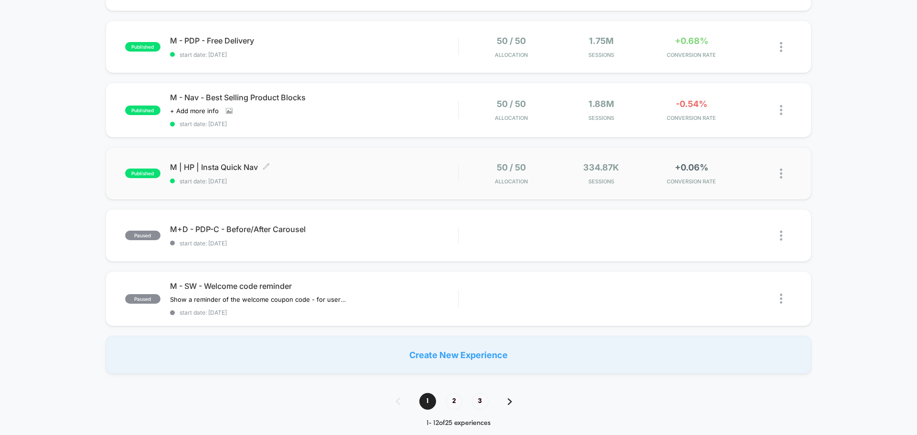 This screenshot has width=917, height=435. Describe the element at coordinates (601, 167) in the screenshot. I see `span: 334.87k` at that location.